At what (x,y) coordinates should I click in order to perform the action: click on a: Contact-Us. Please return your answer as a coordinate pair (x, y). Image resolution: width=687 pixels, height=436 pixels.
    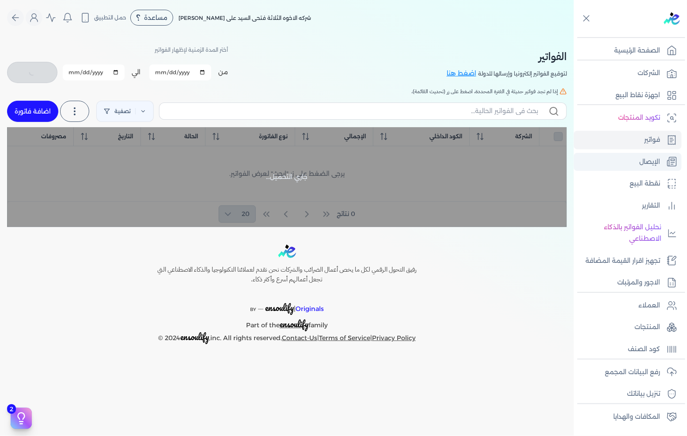
    Looking at the image, I should click on (300, 338).